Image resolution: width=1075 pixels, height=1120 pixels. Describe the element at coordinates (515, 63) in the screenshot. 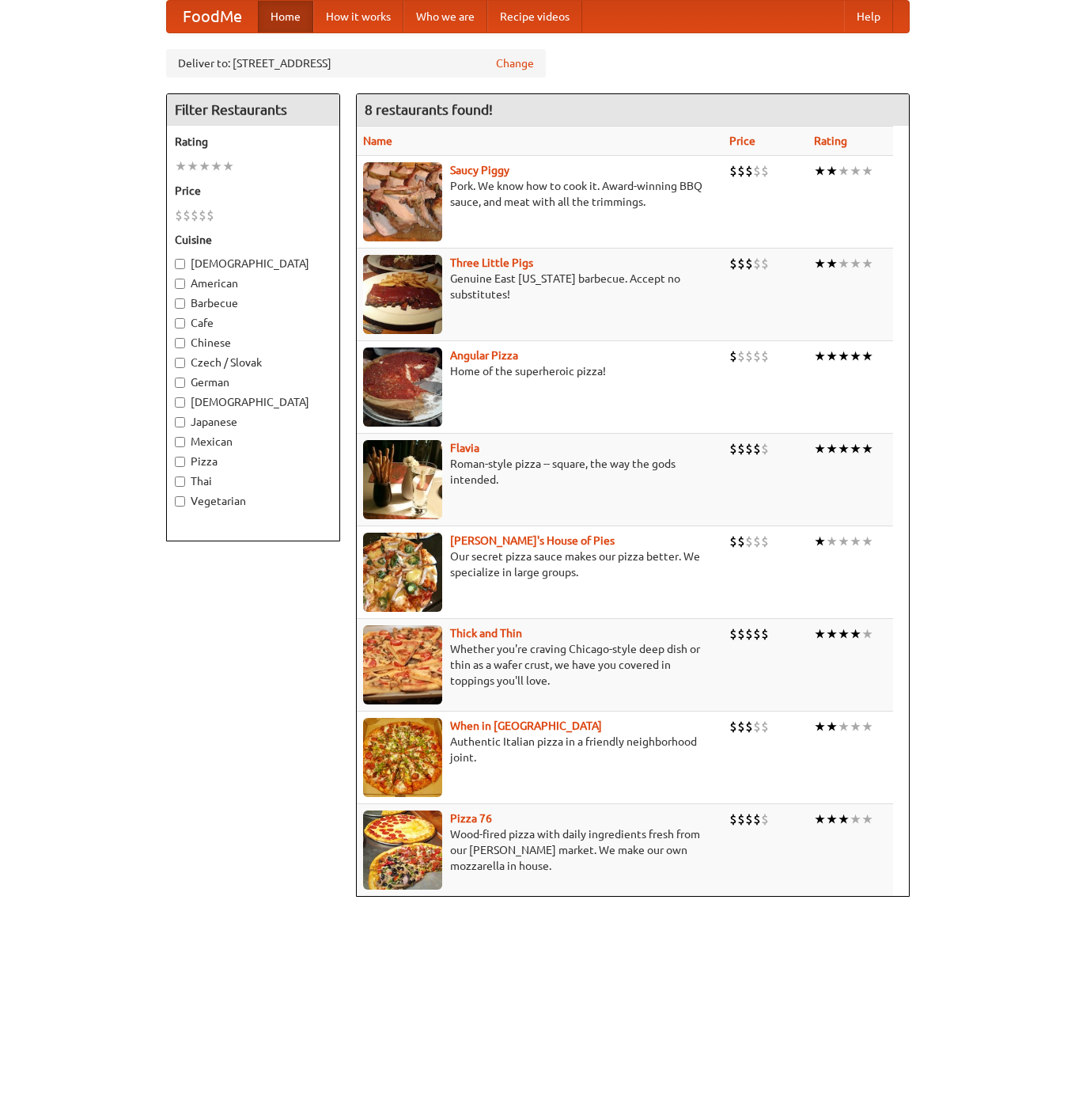

I see `a: Change` at that location.